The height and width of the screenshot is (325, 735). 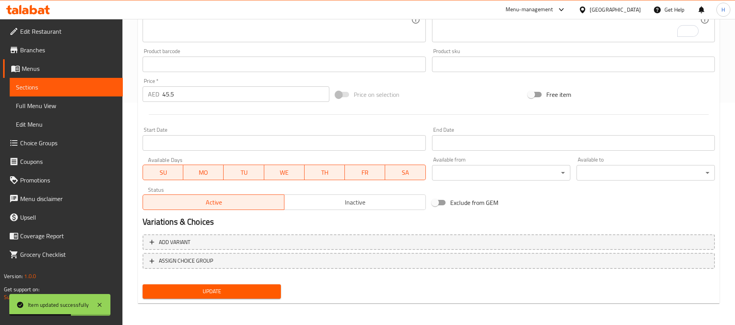 I want to click on h2: Variations & Choices, so click(x=429, y=222).